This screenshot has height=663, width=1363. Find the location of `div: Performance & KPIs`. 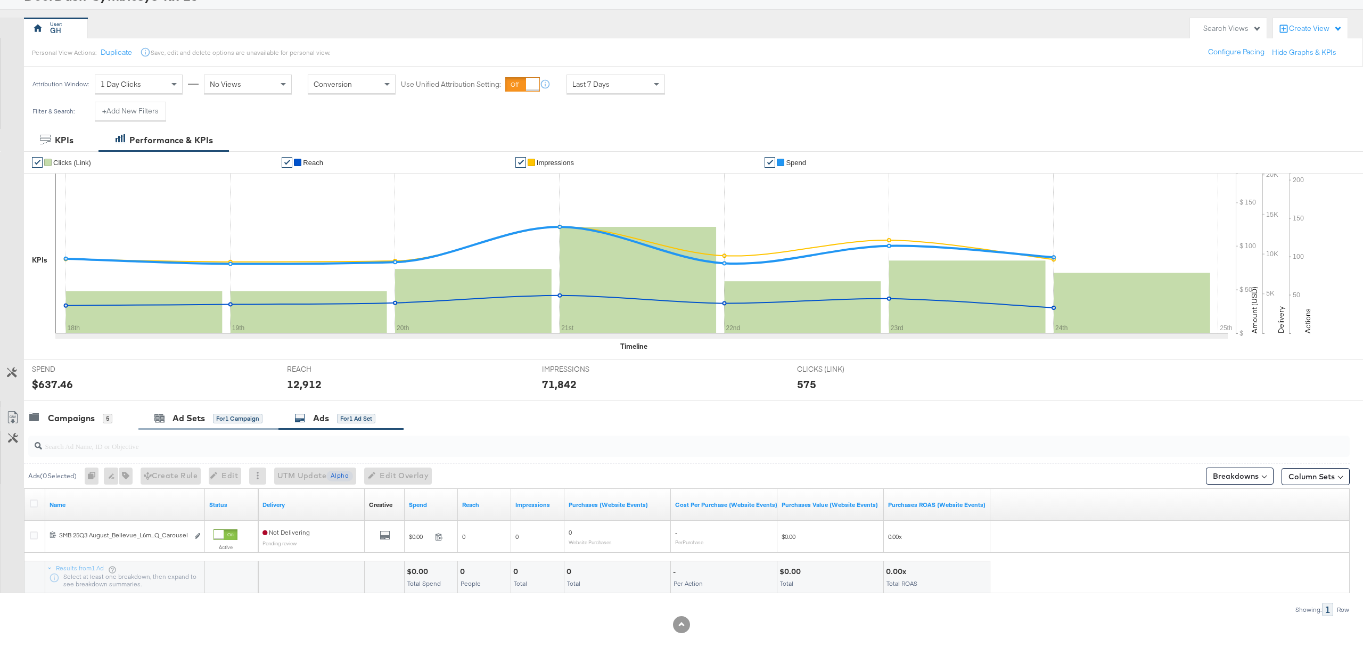

div: Performance & KPIs is located at coordinates (171, 140).